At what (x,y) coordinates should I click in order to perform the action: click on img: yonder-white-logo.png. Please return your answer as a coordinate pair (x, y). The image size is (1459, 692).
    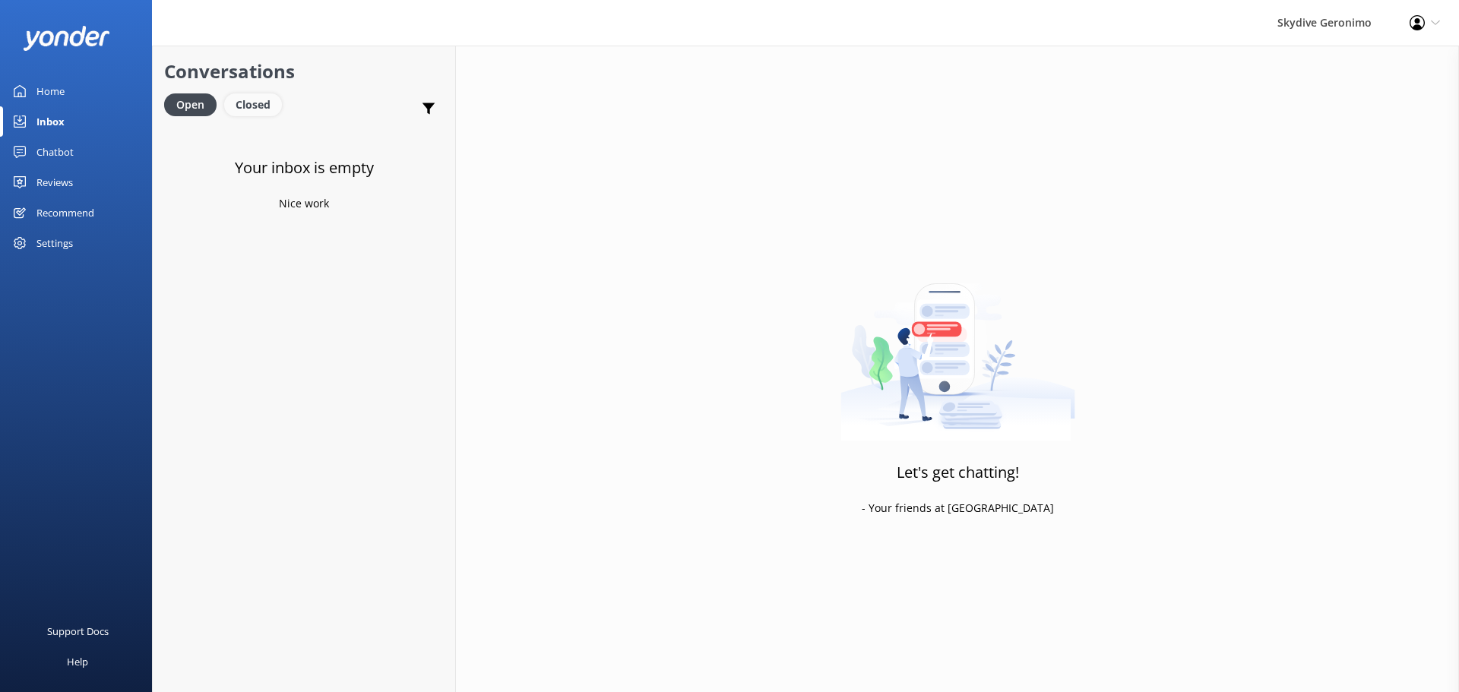
    Looking at the image, I should click on (66, 38).